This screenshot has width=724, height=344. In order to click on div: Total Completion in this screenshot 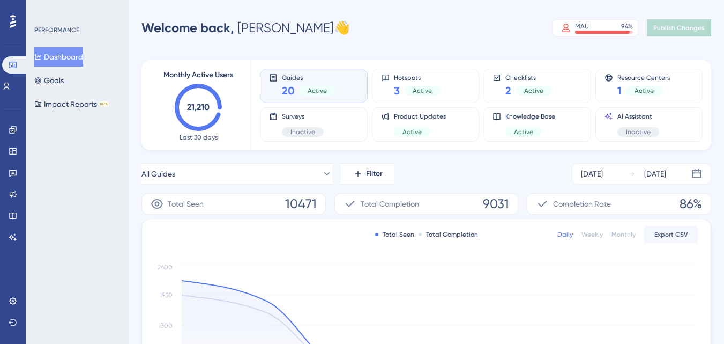, I will do `click(448, 234)`.